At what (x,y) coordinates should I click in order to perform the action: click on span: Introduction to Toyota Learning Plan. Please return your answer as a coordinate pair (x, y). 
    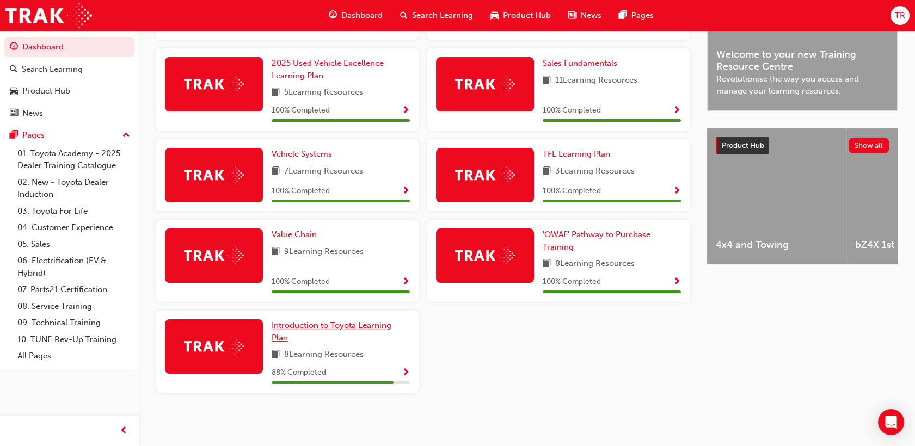
    Looking at the image, I should click on (331, 331).